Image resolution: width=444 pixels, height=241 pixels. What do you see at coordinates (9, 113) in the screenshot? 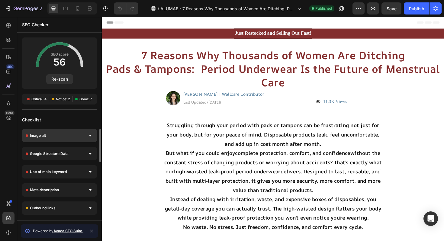
I see `div: Beta` at bounding box center [9, 113].